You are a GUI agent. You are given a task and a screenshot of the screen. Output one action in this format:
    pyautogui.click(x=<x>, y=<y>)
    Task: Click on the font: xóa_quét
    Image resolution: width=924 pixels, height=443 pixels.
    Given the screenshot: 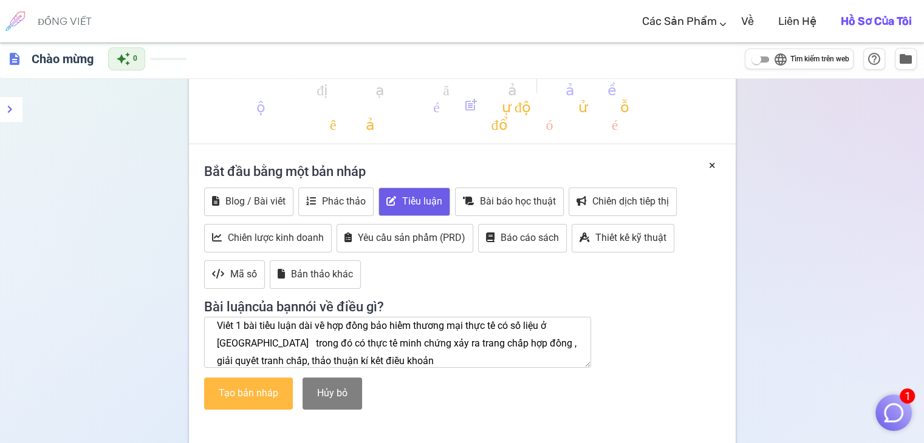 What is the action you would take?
    pyautogui.click(x=582, y=123)
    